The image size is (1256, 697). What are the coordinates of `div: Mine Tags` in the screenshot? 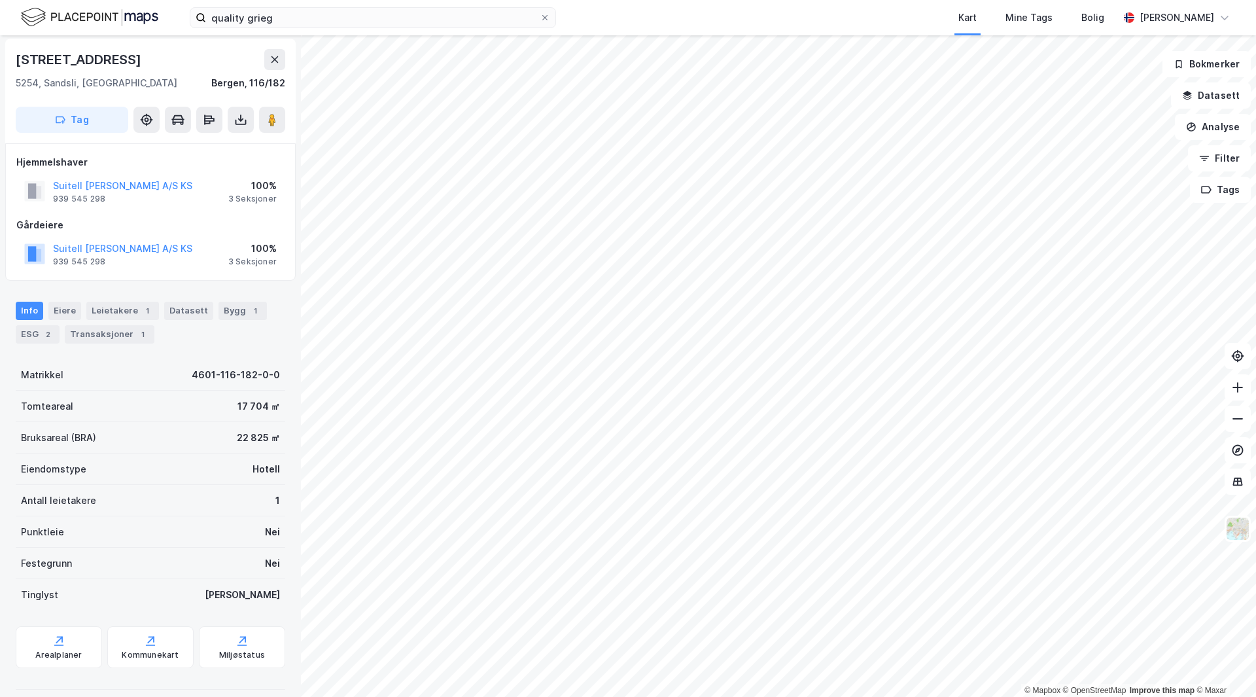 It's located at (1029, 18).